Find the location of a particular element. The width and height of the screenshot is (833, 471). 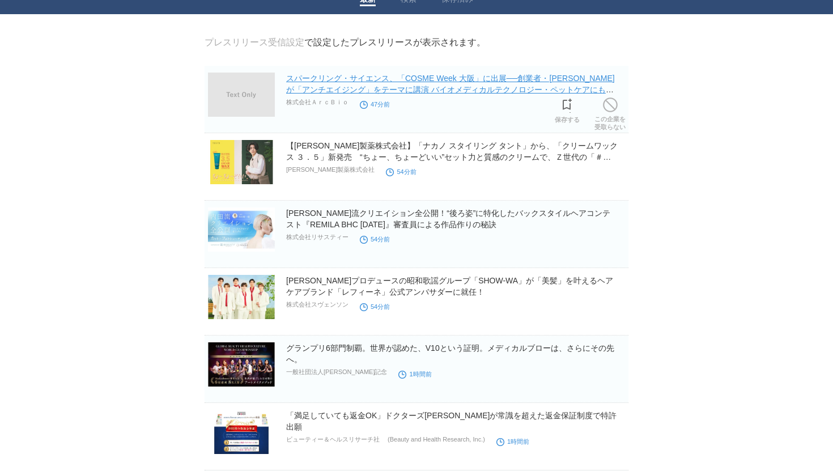

p: 株式会社リサスティー is located at coordinates (317, 237).